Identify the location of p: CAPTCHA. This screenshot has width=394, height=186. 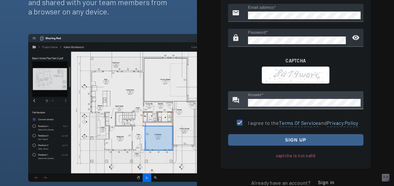
(296, 61).